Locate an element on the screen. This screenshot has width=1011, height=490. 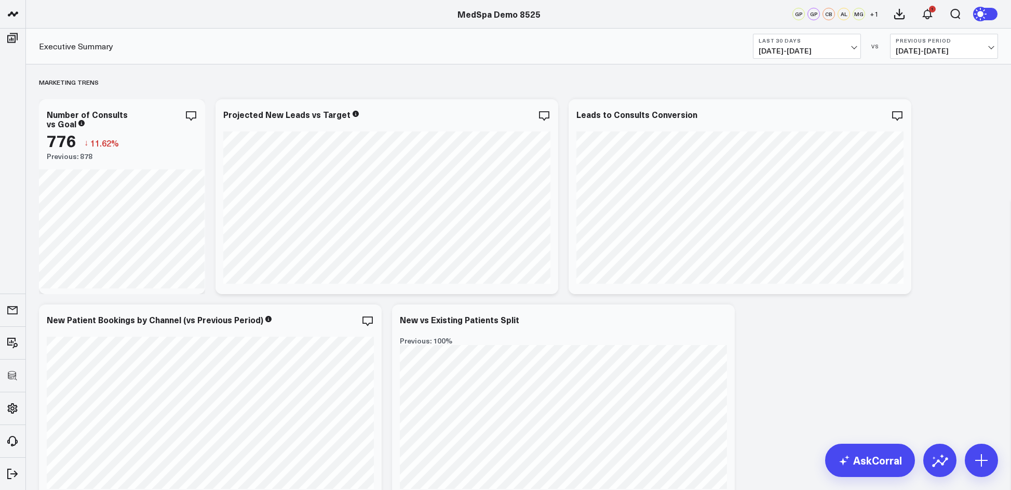
div: AL is located at coordinates (844, 14).